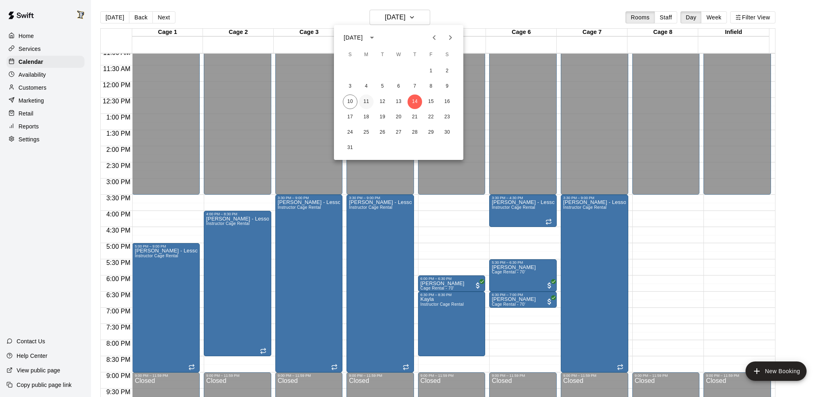  I want to click on button: 13, so click(398, 102).